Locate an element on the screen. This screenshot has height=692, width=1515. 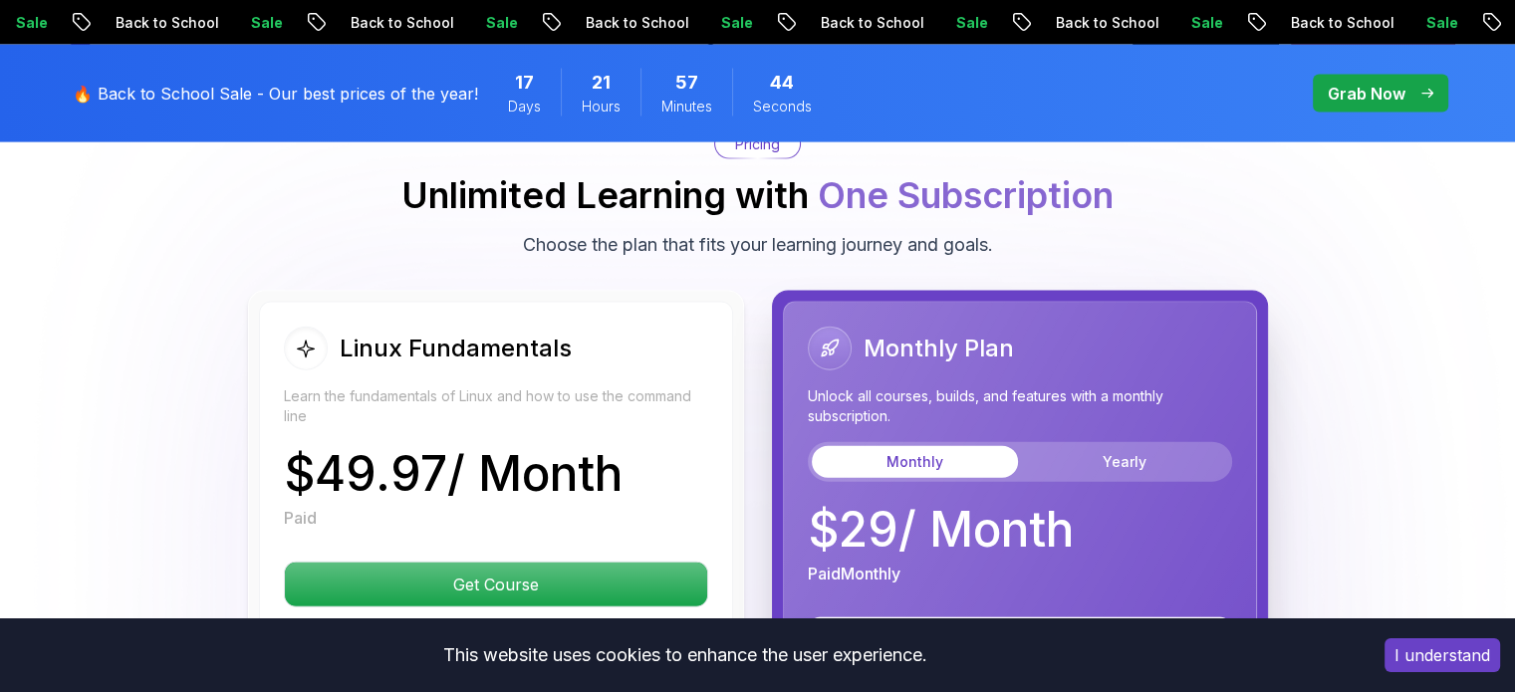
p: Choose the plan that fits your learning journey and goals. is located at coordinates (758, 245).